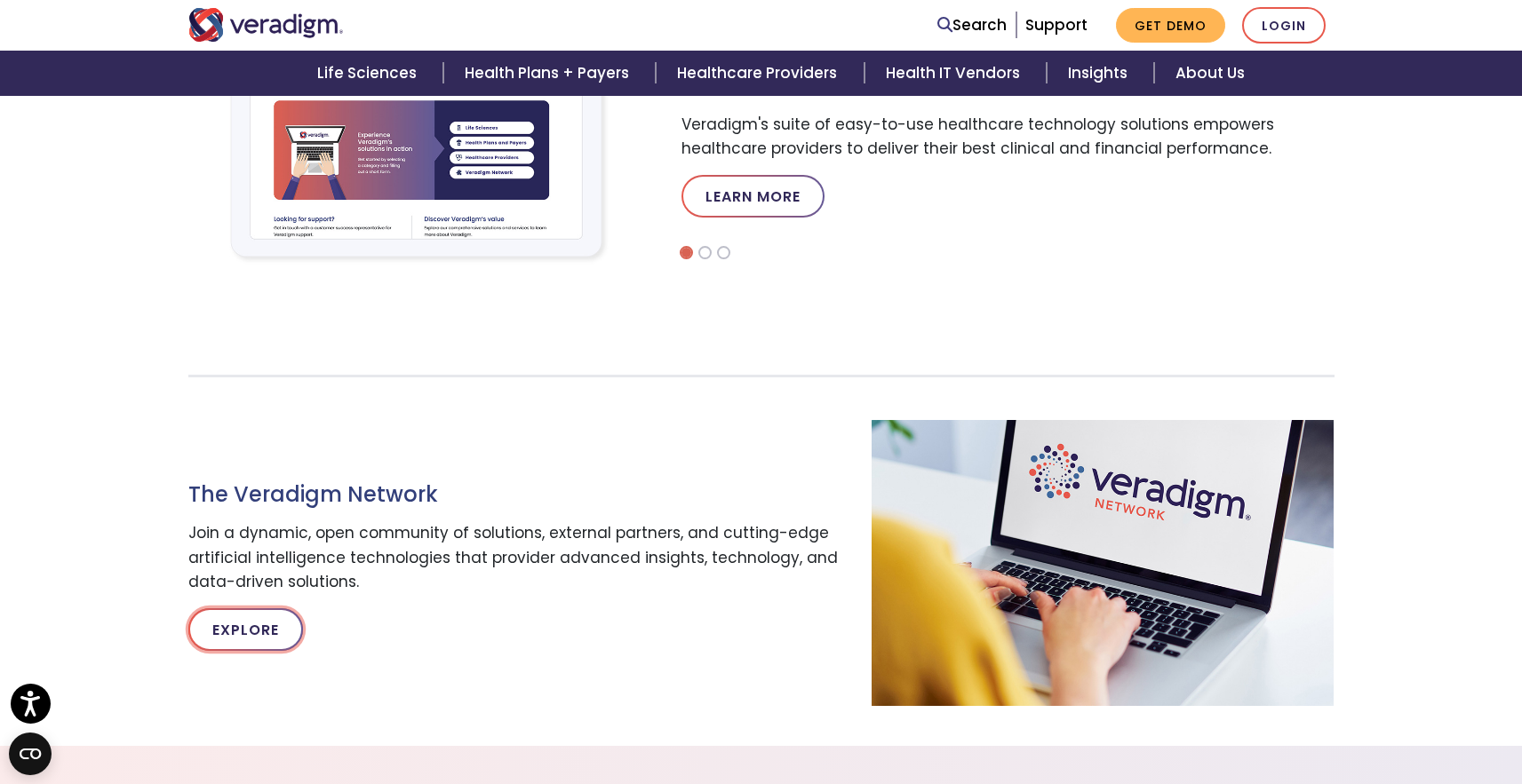 Image resolution: width=1522 pixels, height=784 pixels. What do you see at coordinates (1283, 25) in the screenshot?
I see `a: Login` at bounding box center [1283, 25].